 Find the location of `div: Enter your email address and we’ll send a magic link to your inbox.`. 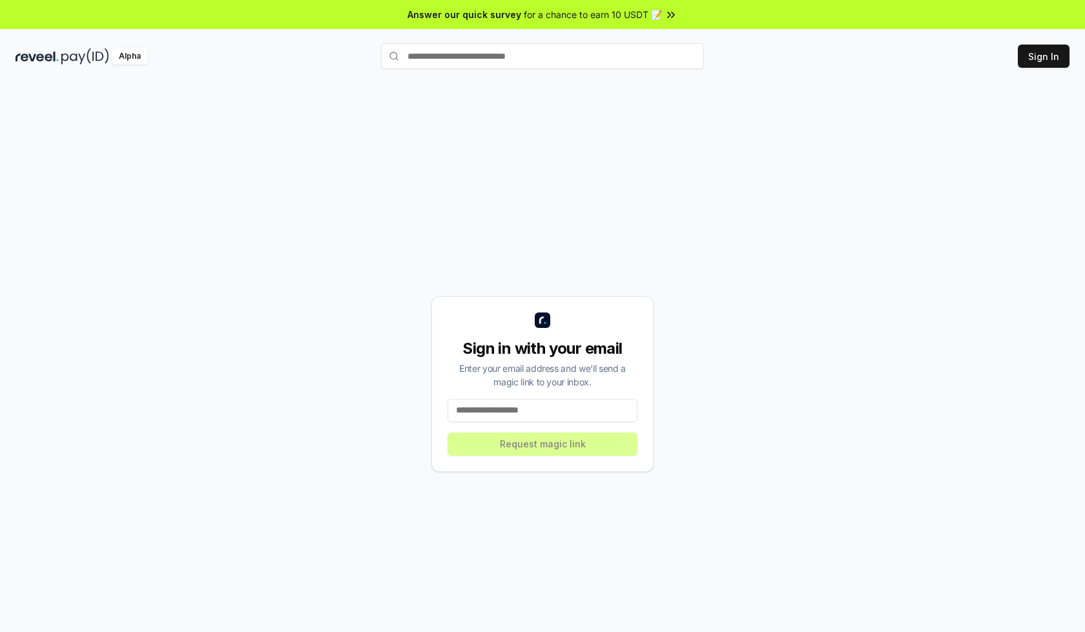

div: Enter your email address and we’ll send a magic link to your inbox. is located at coordinates (542, 375).